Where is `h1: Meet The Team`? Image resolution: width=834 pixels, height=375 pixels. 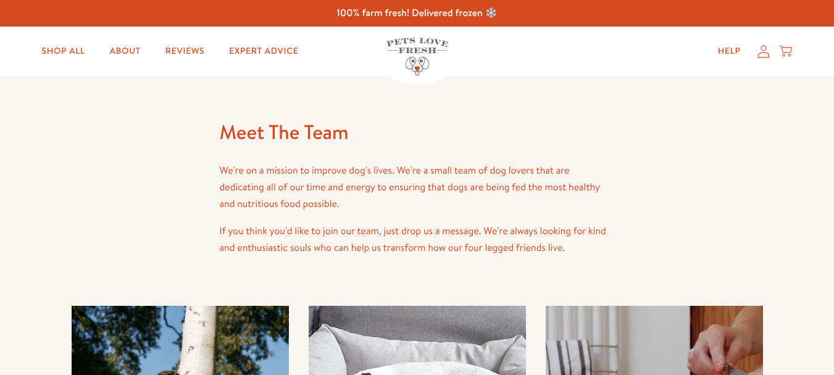
h1: Meet The Team is located at coordinates (418, 132).